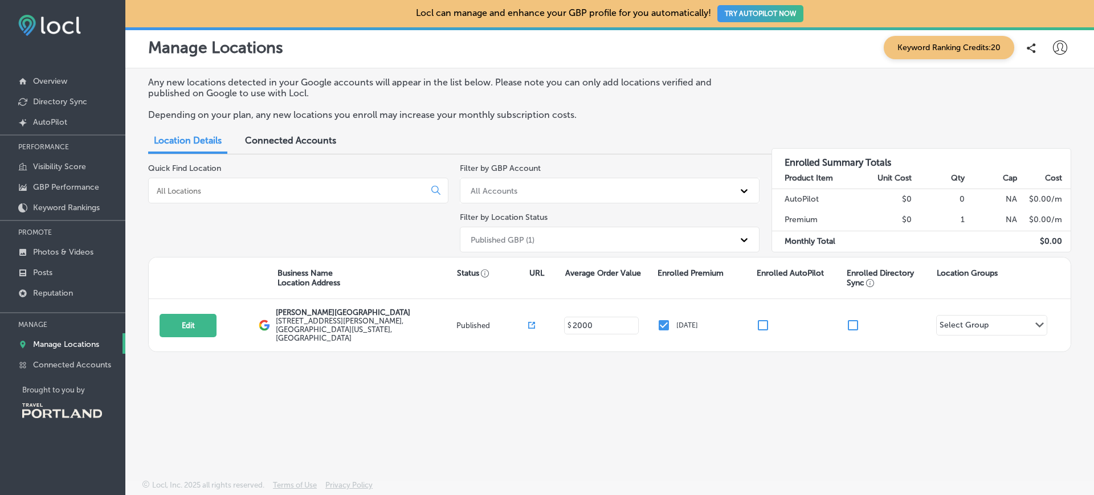  What do you see at coordinates (964, 326) in the screenshot?
I see `div: Select Group` at bounding box center [964, 326].